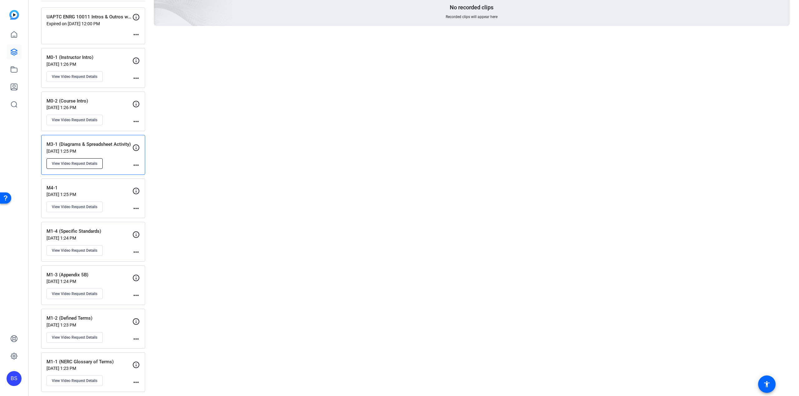  What do you see at coordinates (89, 101) in the screenshot?
I see `p: M0-2 (Course Intro)` at bounding box center [89, 101].